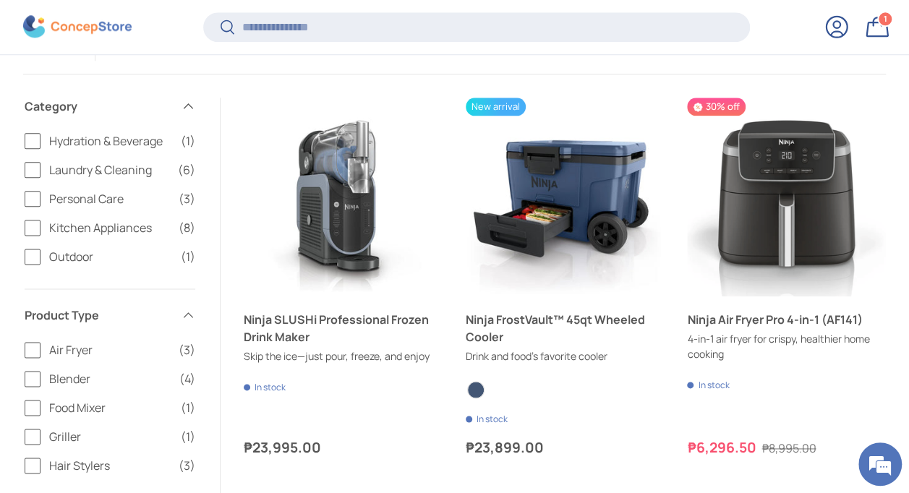  Describe the element at coordinates (109, 466) in the screenshot. I see `span: Hair Stylers` at that location.